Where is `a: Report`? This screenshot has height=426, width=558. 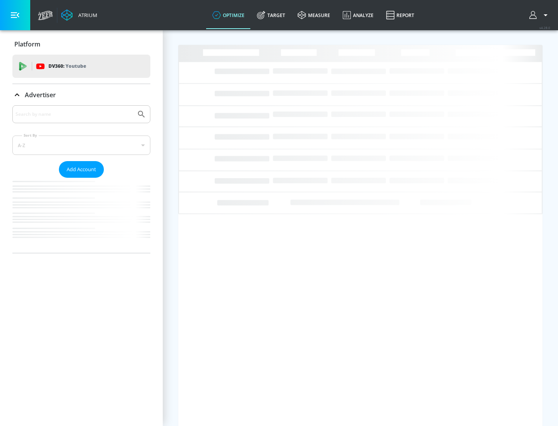
a: Report is located at coordinates (400, 15).